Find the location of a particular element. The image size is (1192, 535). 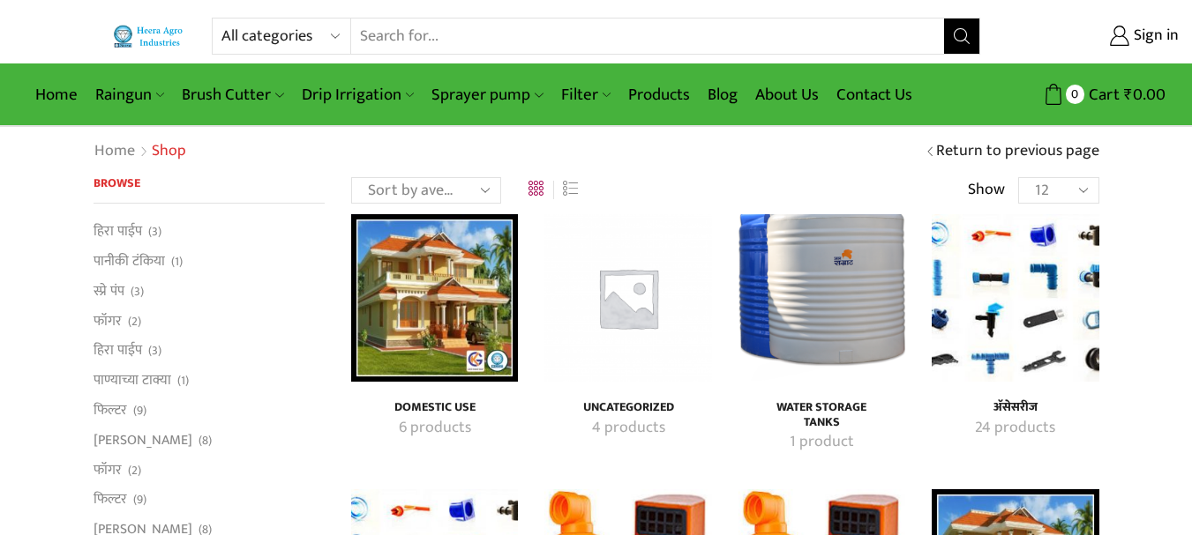

span: (8) is located at coordinates (205, 441).